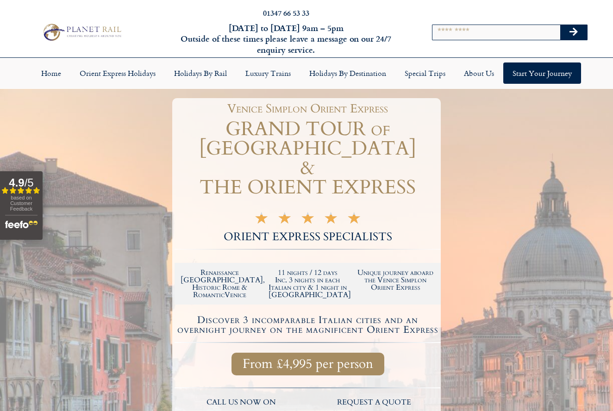  Describe the element at coordinates (81, 32) in the screenshot. I see `img: Planet Rail Train Holidays Logo` at that location.